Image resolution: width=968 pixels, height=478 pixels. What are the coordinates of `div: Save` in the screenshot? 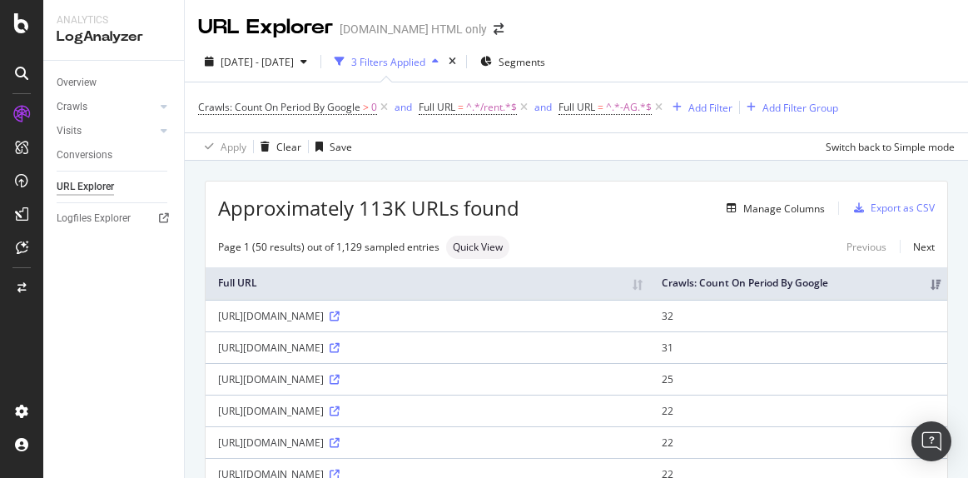 It's located at (340, 147).